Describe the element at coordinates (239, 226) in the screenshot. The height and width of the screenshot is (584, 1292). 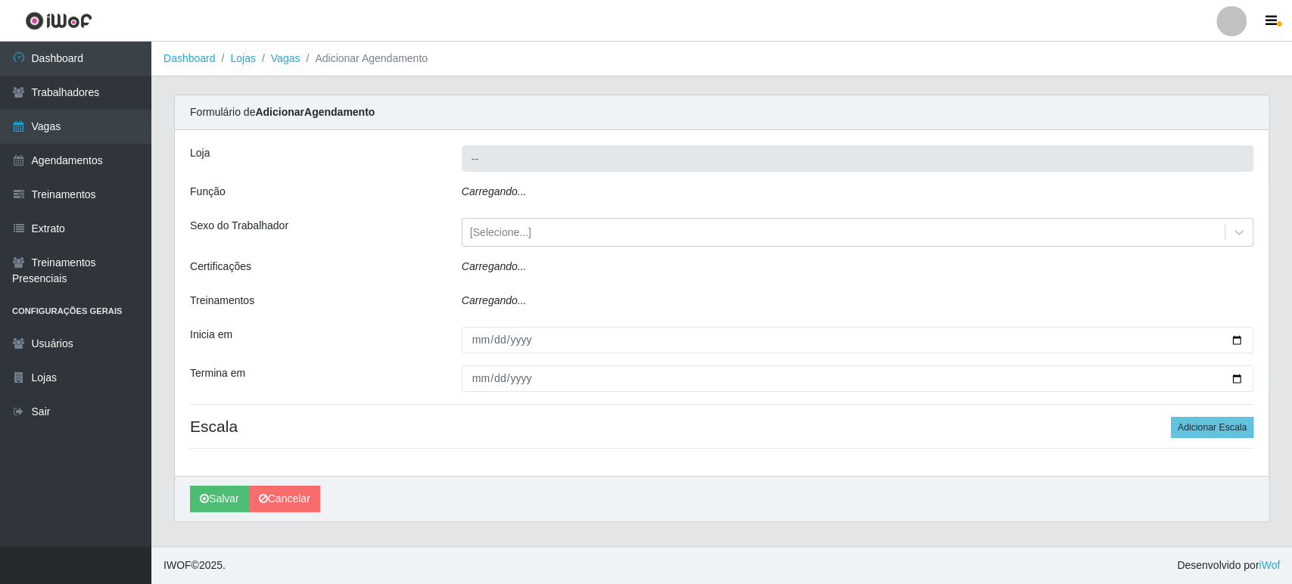
I see `label: Sexo do Trabalhador` at that location.